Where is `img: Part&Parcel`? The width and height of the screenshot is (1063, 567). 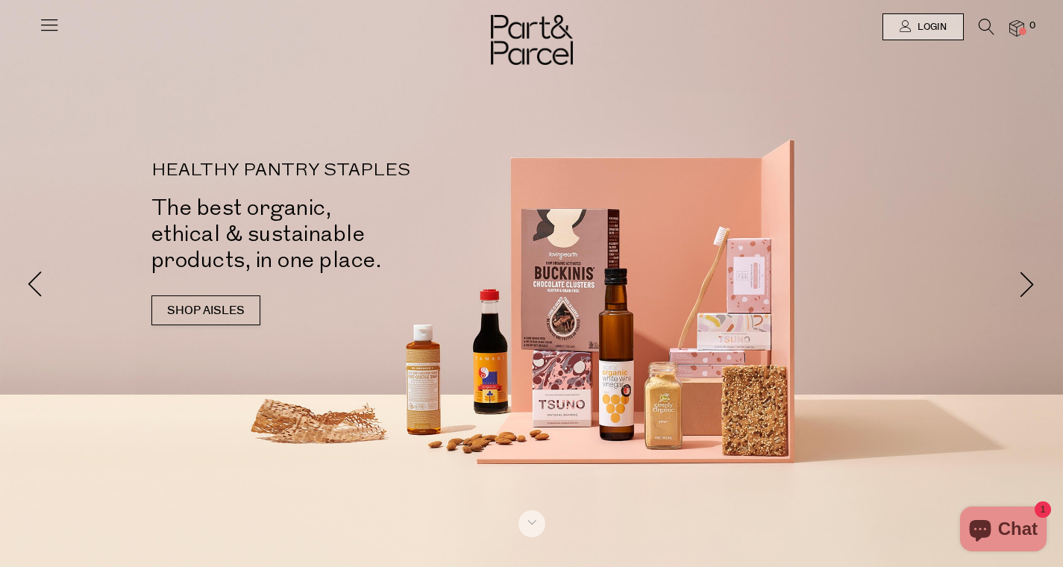
img: Part&Parcel is located at coordinates (532, 40).